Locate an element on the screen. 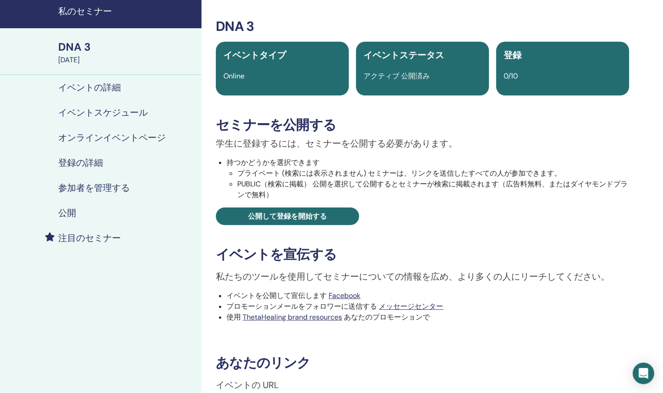 This screenshot has height=393, width=663. h3: DNA 3 is located at coordinates (422, 26).